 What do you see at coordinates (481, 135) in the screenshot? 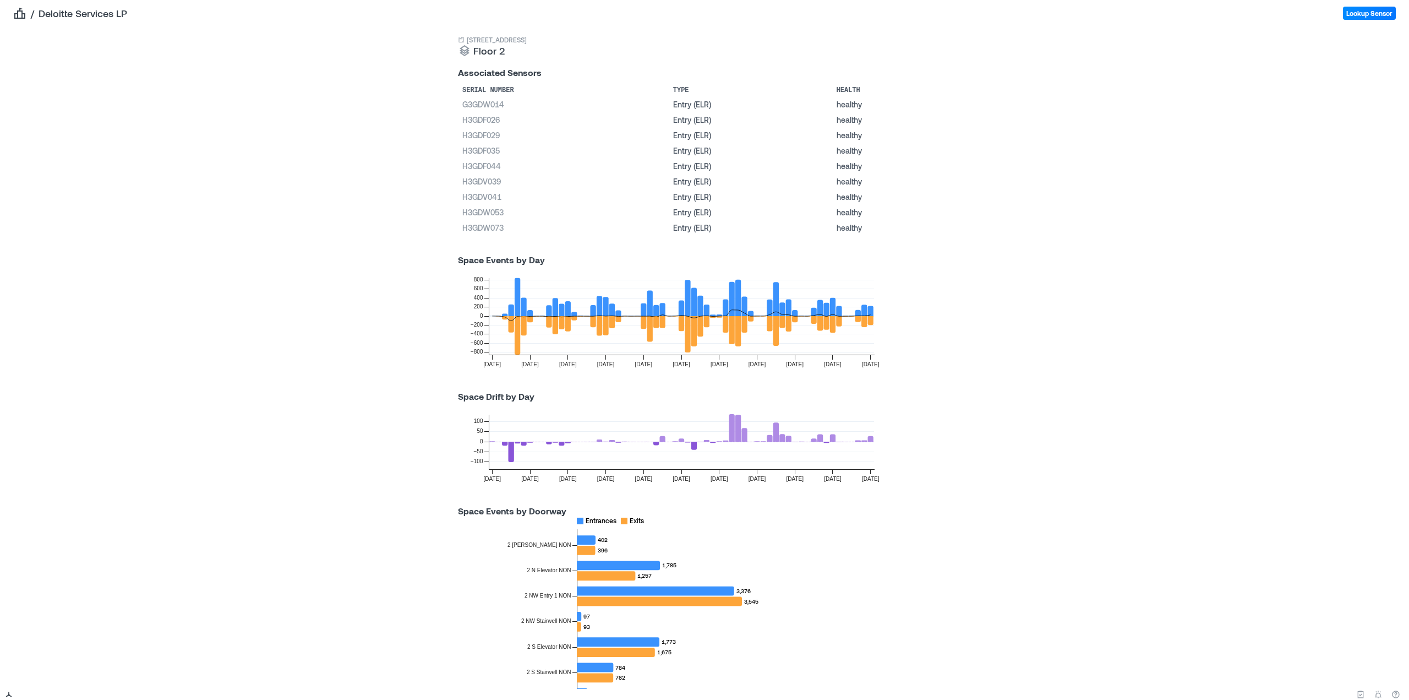
I see `a: H3GDF029` at bounding box center [481, 135].